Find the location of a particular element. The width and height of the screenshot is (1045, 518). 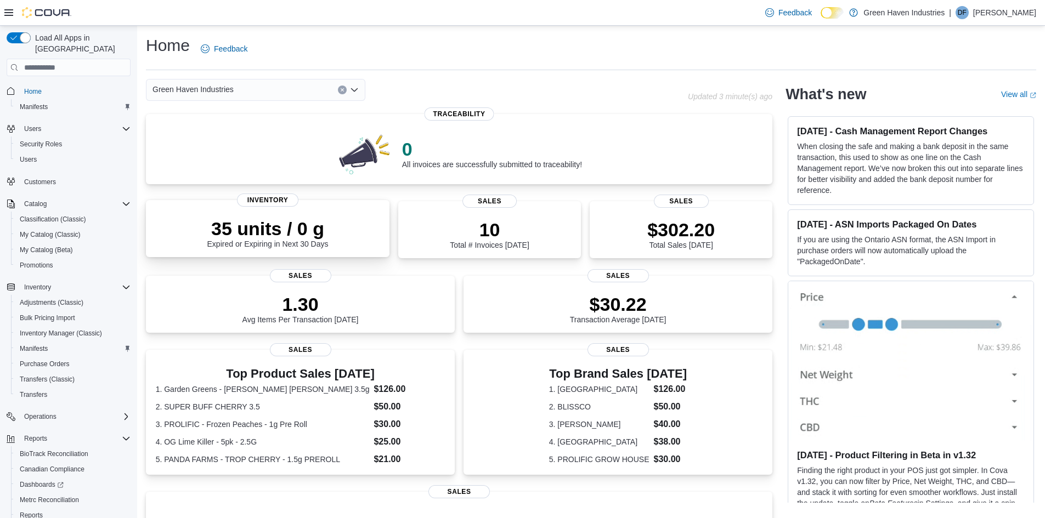

button: Canadian Compliance is located at coordinates (73, 469).